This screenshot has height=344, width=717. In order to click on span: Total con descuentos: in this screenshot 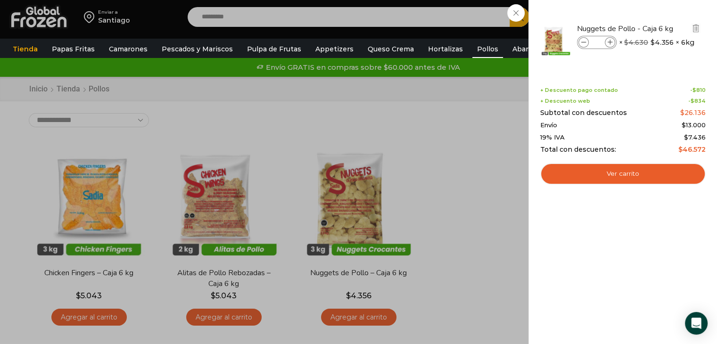, I will do `click(578, 149)`.